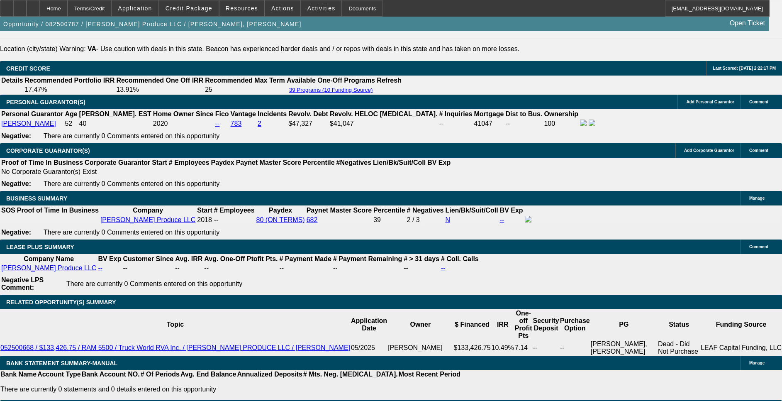 The image size is (782, 401). I want to click on b: # Payment Made, so click(305, 259).